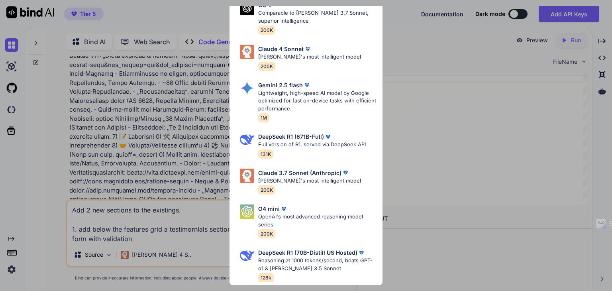 The height and width of the screenshot is (291, 612). Describe the element at coordinates (299, 172) in the screenshot. I see `p: Claude 3.7 Sonnet (Anthropic)` at that location.